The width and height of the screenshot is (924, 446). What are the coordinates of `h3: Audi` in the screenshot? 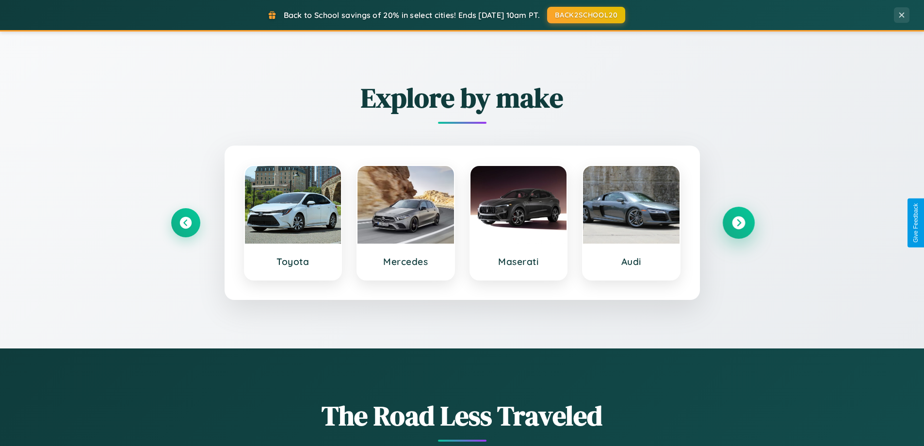 It's located at (631, 262).